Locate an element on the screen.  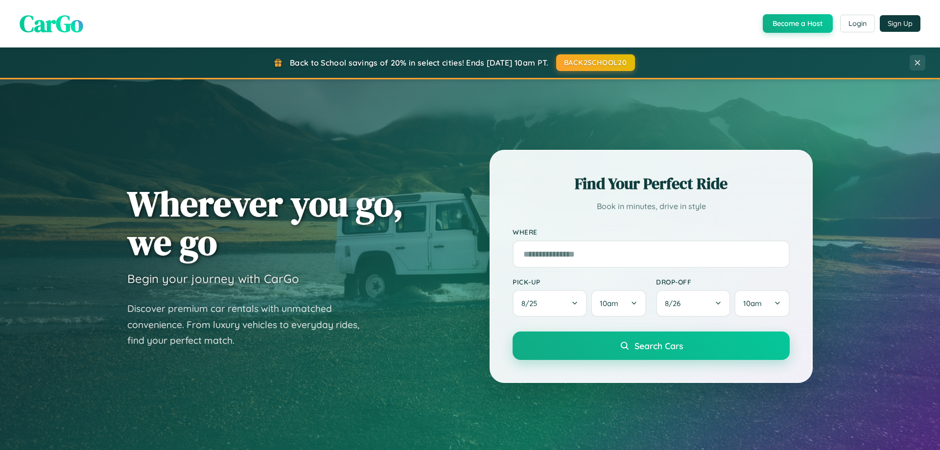
button: 8/26 is located at coordinates (693, 303).